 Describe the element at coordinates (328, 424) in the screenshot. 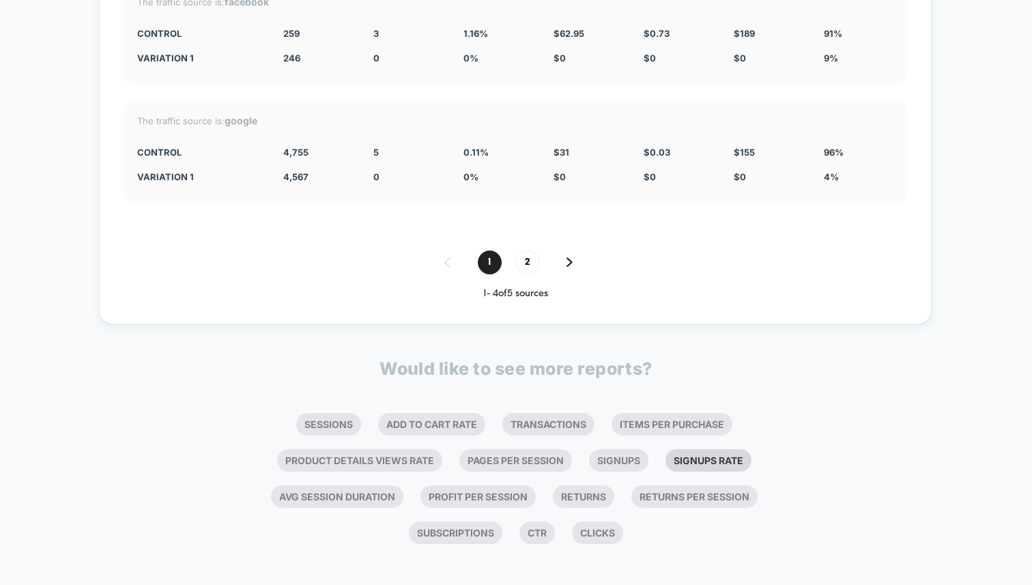

I see `li: Sessions` at that location.